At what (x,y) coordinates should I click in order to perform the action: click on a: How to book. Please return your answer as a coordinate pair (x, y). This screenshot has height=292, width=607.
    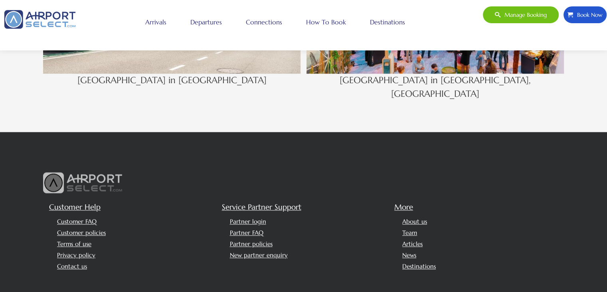
    Looking at the image, I should click on (326, 22).